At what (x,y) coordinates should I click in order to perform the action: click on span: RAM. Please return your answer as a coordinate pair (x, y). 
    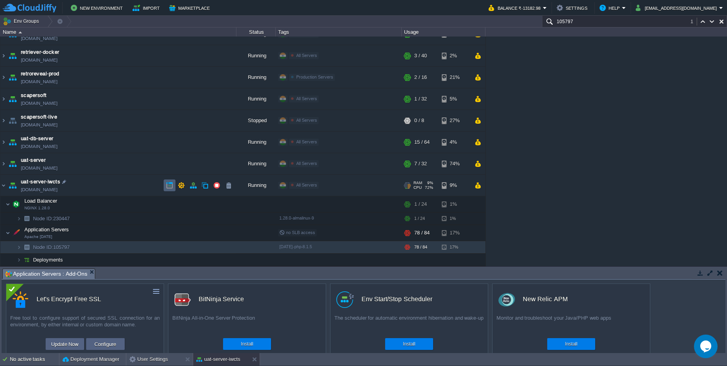
    Looking at the image, I should click on (418, 183).